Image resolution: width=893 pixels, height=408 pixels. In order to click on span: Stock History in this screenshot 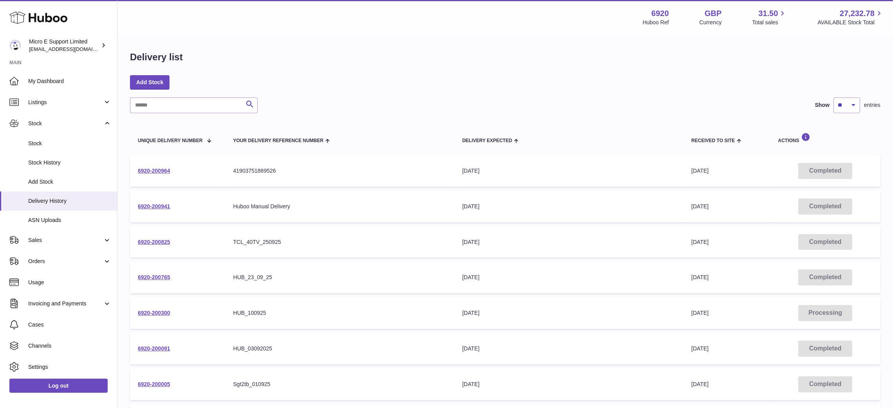, I will do `click(70, 162)`.